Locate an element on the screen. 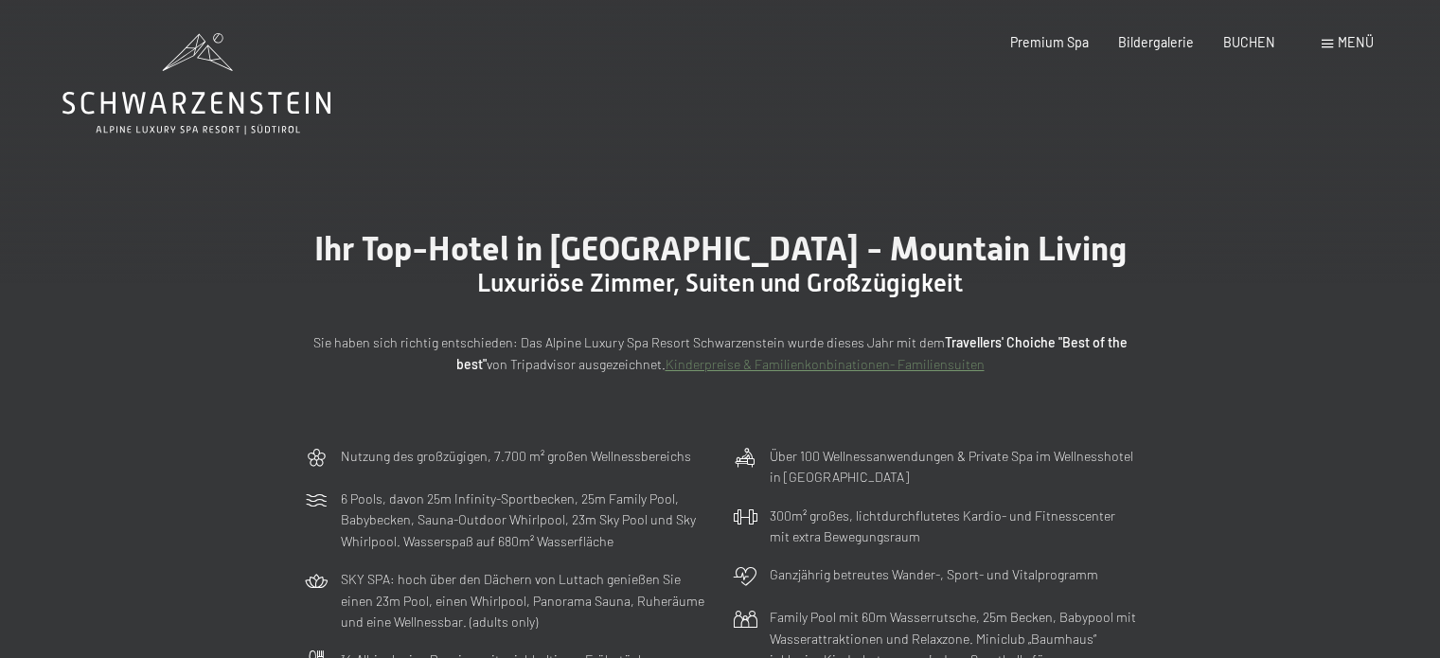  span: Menü is located at coordinates (1356, 42).